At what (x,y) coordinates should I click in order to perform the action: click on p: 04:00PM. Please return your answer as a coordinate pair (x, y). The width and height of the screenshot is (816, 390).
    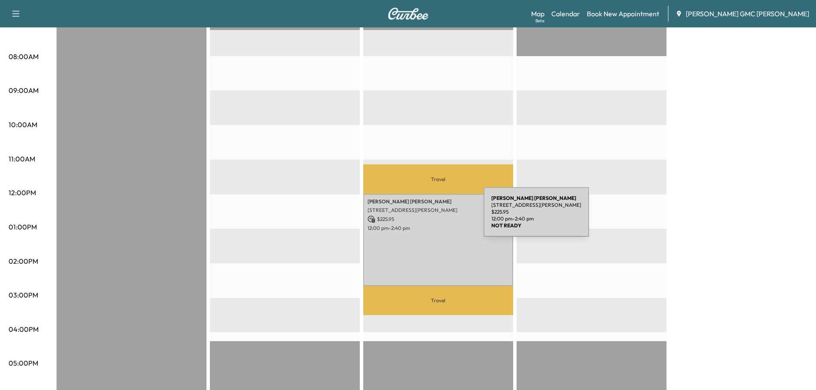
    Looking at the image, I should click on (24, 329).